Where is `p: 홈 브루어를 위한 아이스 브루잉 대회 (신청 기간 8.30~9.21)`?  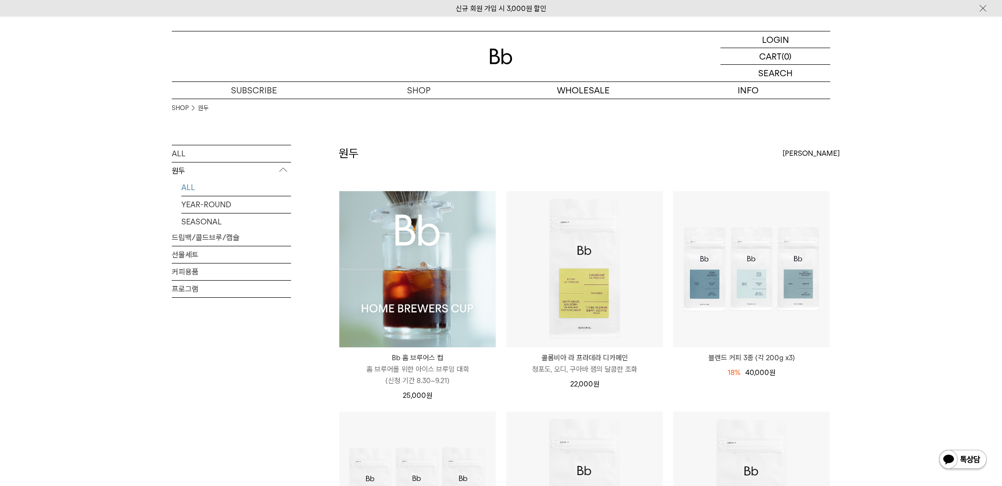
p: 홈 브루어를 위한 아이스 브루잉 대회 (신청 기간 8.30~9.21) is located at coordinates (417, 375).